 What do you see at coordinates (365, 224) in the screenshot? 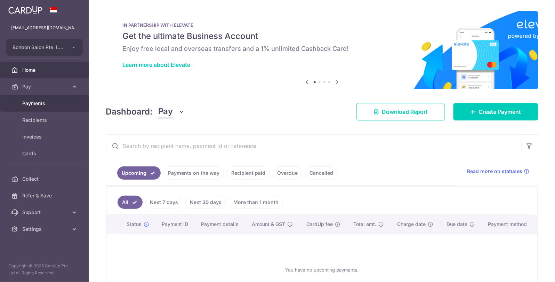
I see `span: Total amt.` at bounding box center [365, 224].